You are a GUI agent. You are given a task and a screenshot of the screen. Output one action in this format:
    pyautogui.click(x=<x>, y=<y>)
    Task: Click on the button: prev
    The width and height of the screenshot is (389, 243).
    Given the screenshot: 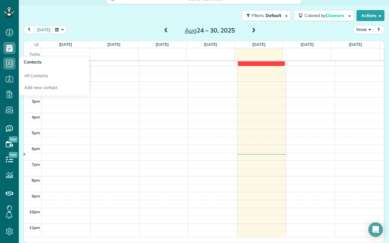 What is the action you would take?
    pyautogui.click(x=29, y=30)
    